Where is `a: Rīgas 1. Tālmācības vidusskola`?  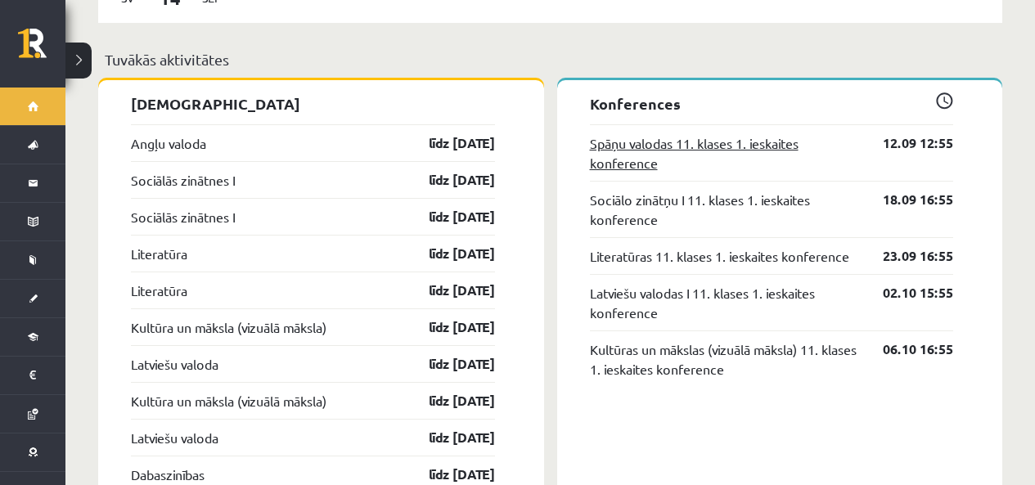
a: Rīgas 1. Tālmācības vidusskola is located at coordinates (42, 49).